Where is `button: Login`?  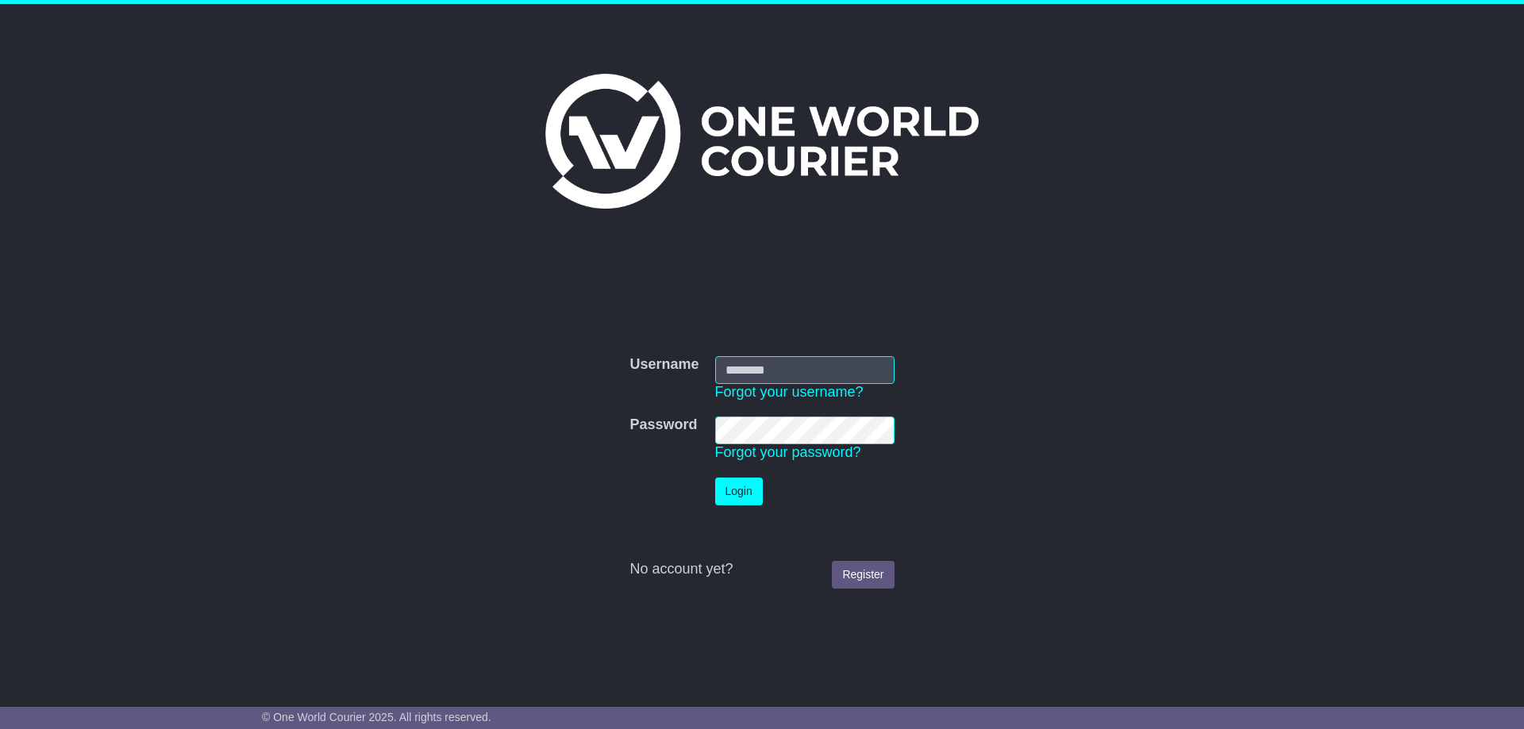 button: Login is located at coordinates (739, 491).